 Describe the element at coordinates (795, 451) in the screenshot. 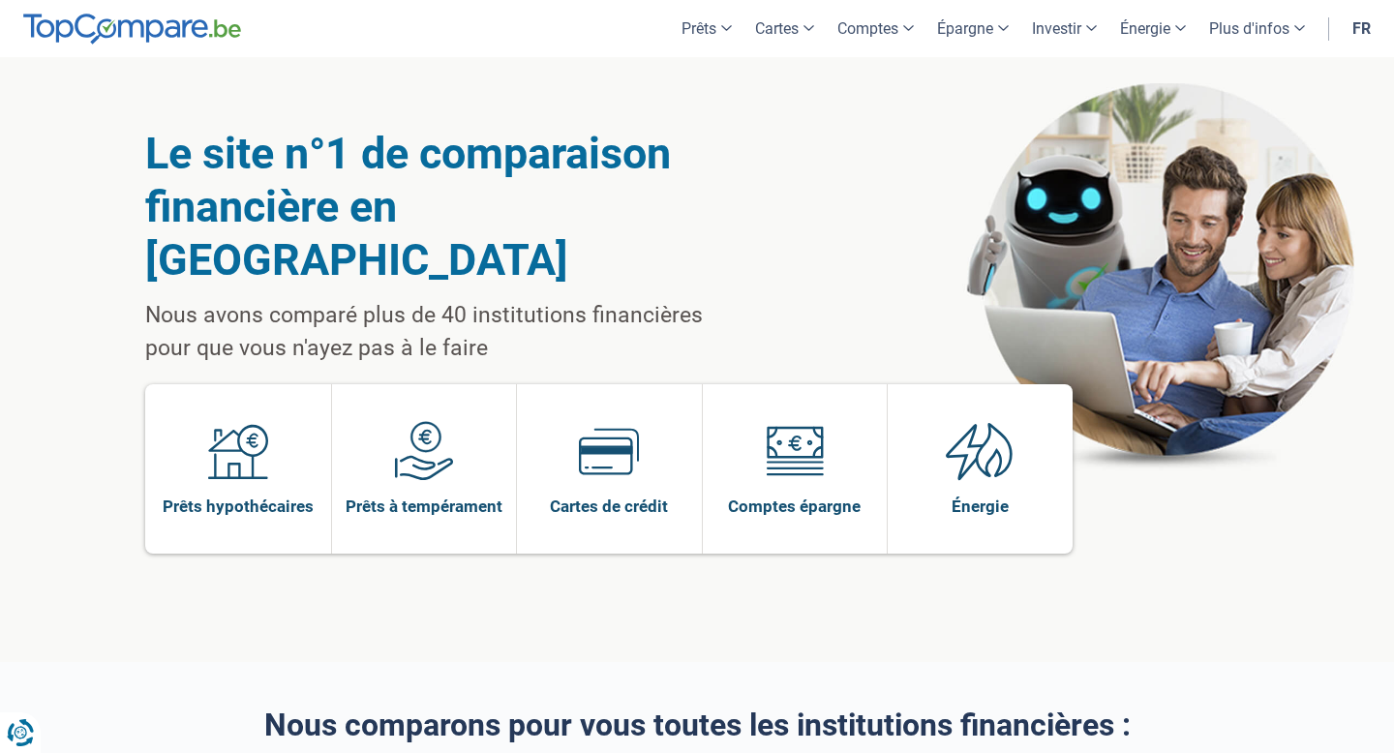

I see `img: Comptes épargne` at that location.